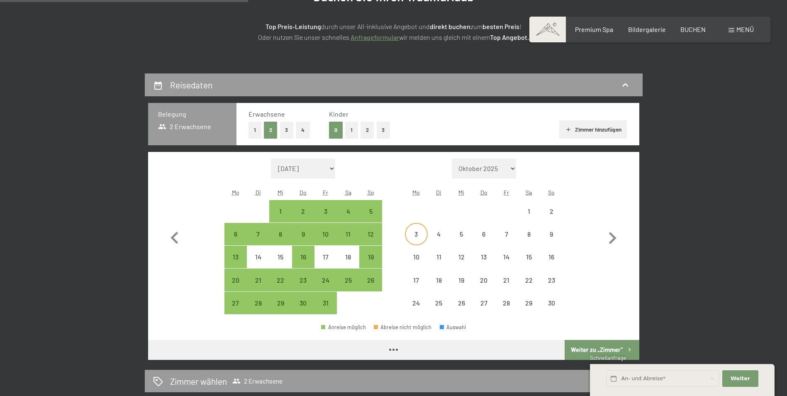  What do you see at coordinates (612, 236) in the screenshot?
I see `button: Nächster Monat` at bounding box center [612, 236].